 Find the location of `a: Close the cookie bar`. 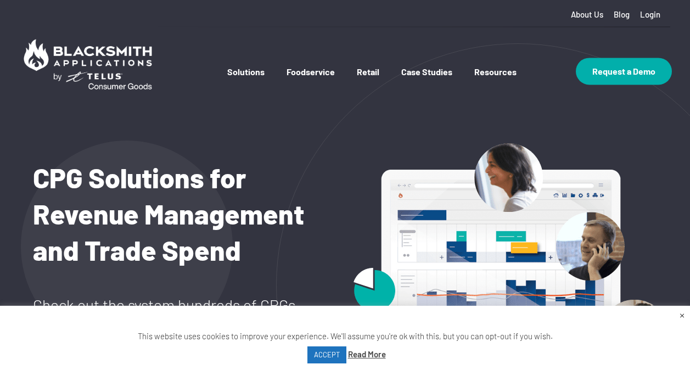

a: Close the cookie bar is located at coordinates (682, 315).